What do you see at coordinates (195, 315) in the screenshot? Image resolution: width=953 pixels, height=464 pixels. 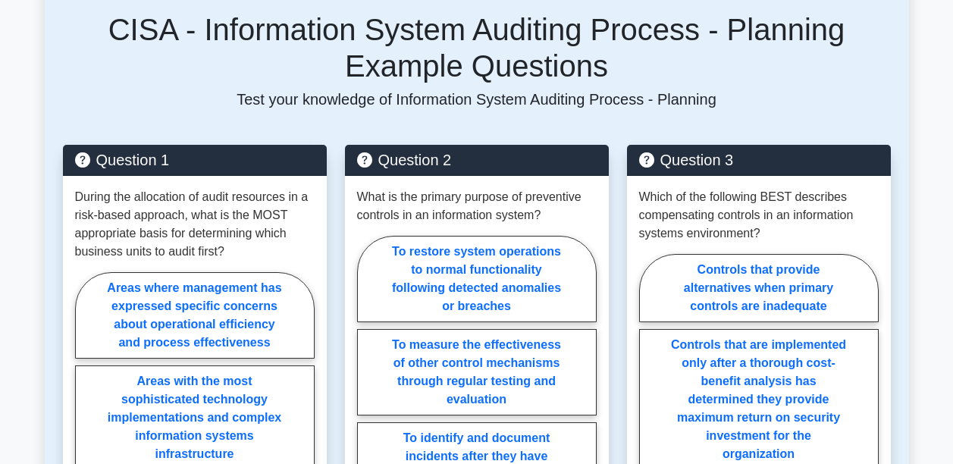 I see `label: Areas where management has expressed specific concerns about operational efficiency and process e...` at bounding box center [195, 315].